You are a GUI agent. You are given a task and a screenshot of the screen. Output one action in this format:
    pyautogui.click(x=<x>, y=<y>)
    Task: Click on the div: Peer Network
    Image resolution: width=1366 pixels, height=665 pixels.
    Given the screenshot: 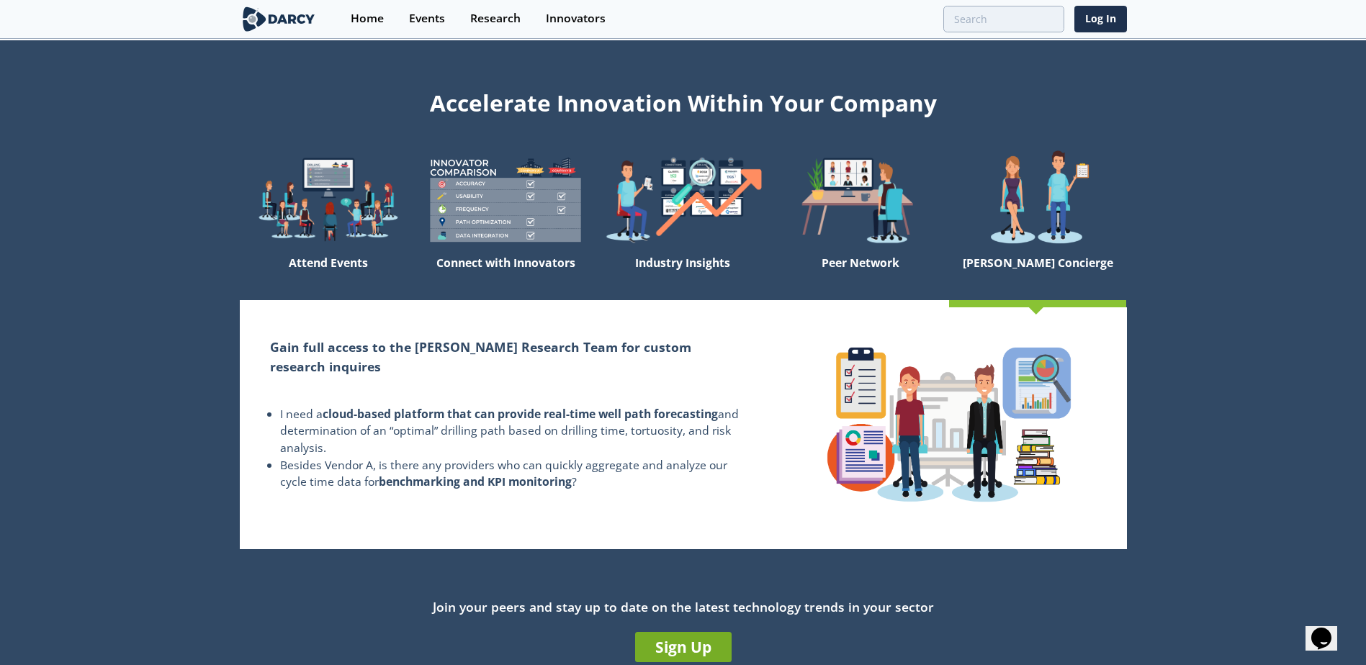 What is the action you would take?
    pyautogui.click(x=861, y=275)
    